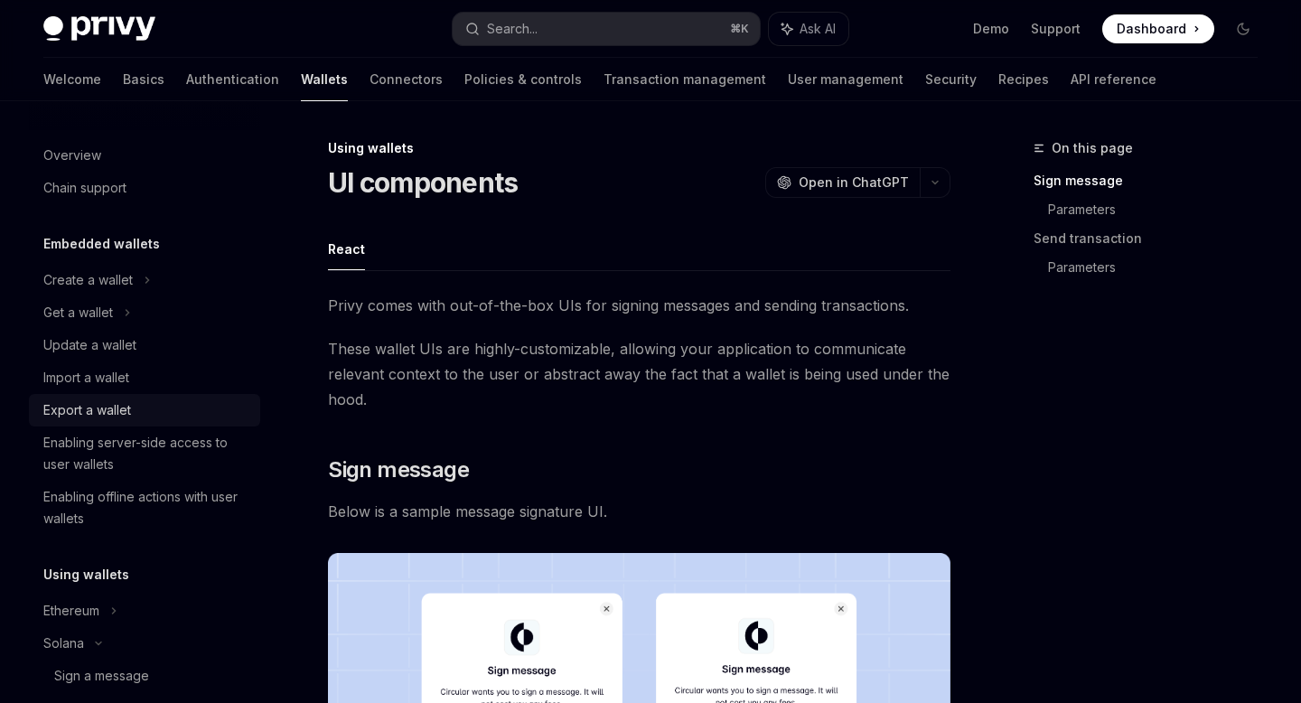  I want to click on a: Recipes, so click(1024, 79).